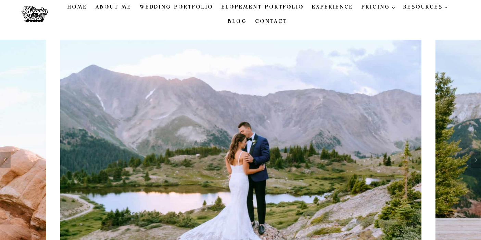  I want to click on span: PRICING, so click(379, 7).